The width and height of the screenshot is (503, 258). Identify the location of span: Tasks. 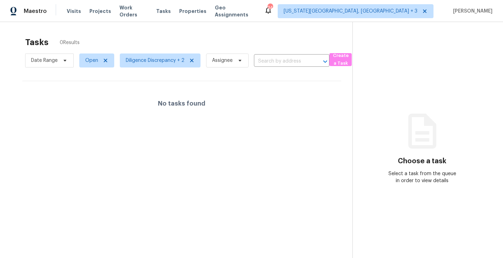
(164, 11).